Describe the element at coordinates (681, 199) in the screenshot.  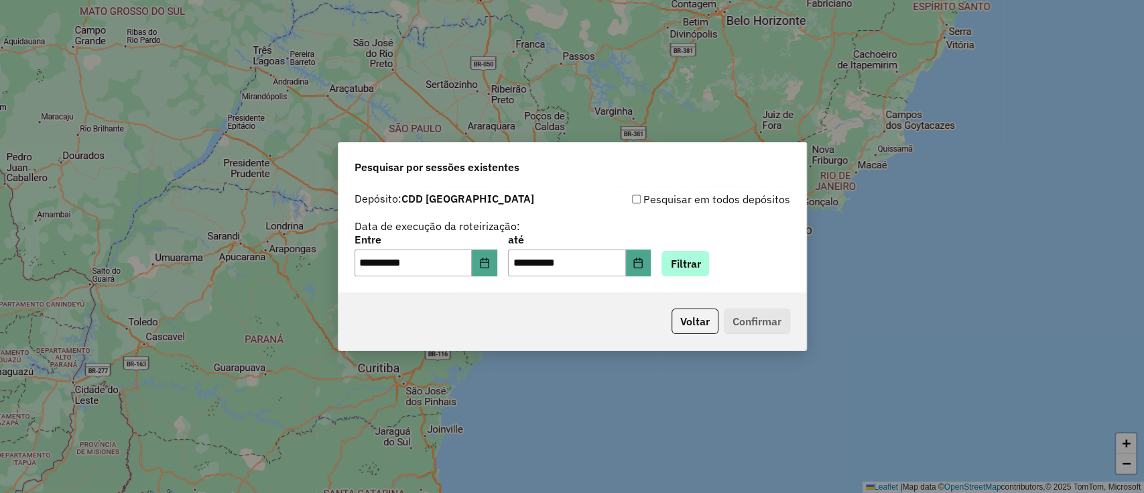
I see `div: Pesquisar em todos depósitos` at that location.